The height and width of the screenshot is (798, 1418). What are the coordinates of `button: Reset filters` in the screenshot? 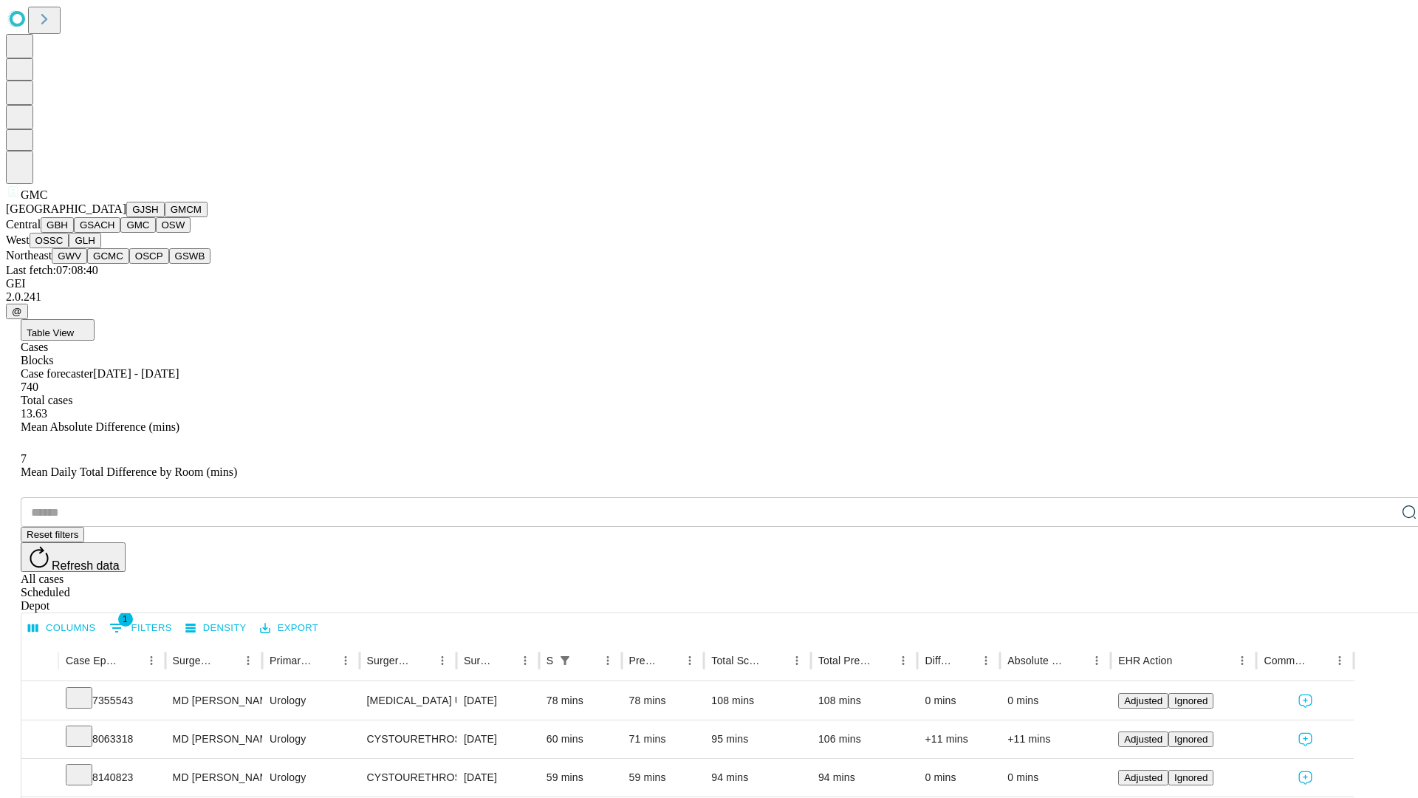 It's located at (52, 534).